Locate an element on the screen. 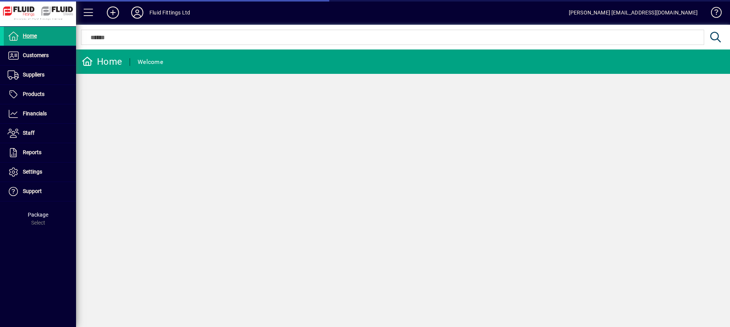 This screenshot has width=730, height=327. button: Profile is located at coordinates (137, 13).